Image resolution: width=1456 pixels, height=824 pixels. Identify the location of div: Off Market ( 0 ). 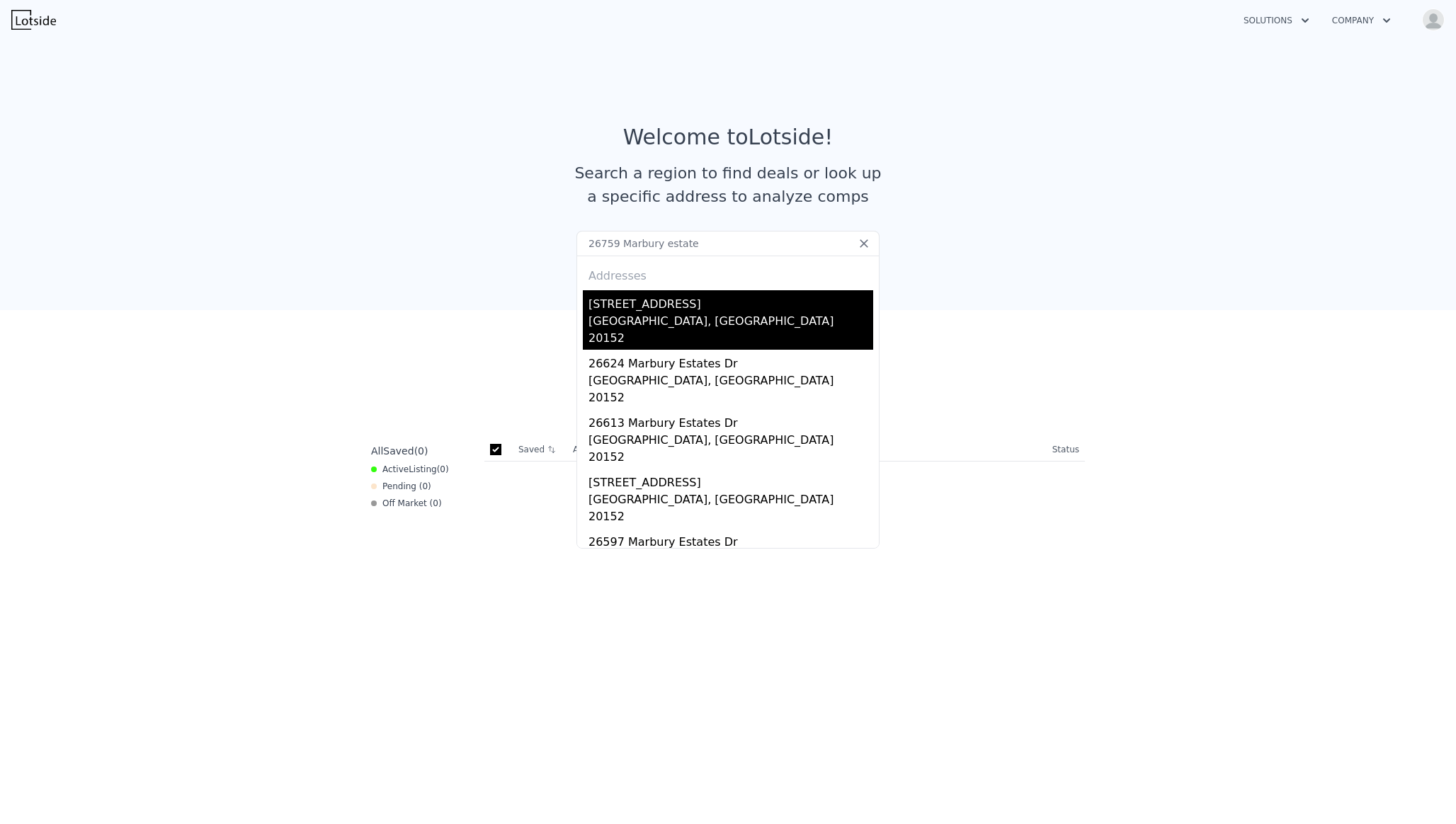
(407, 503).